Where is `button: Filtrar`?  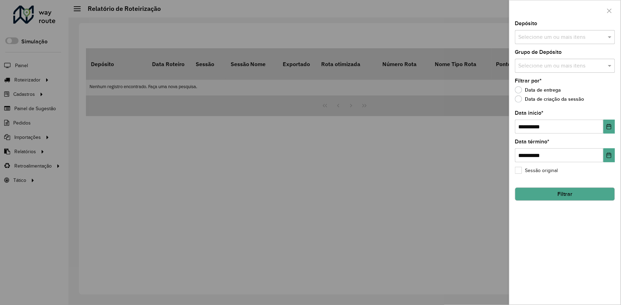 button: Filtrar is located at coordinates (565, 194).